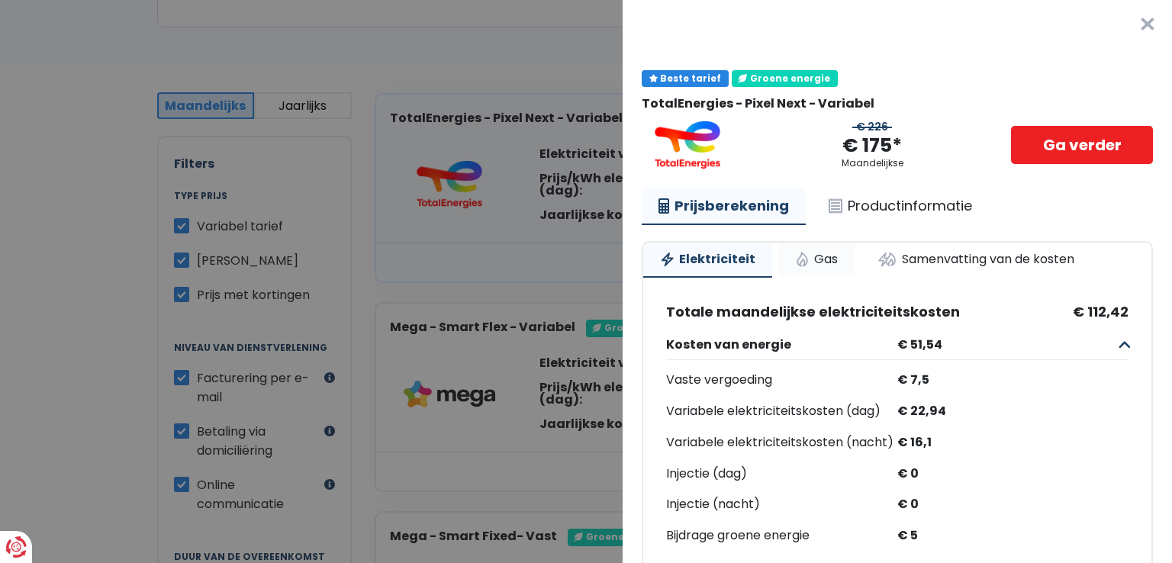 The image size is (1172, 563). I want to click on div: Injectie (nacht), so click(782, 505).